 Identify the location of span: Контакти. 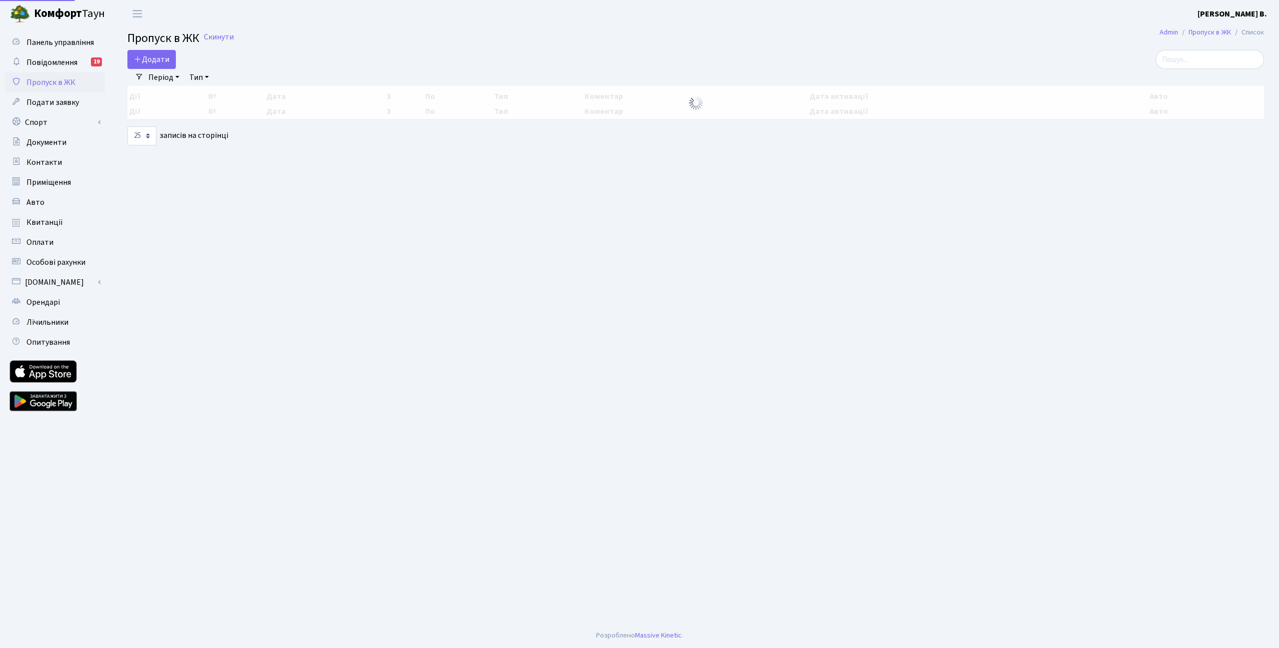
(44, 162).